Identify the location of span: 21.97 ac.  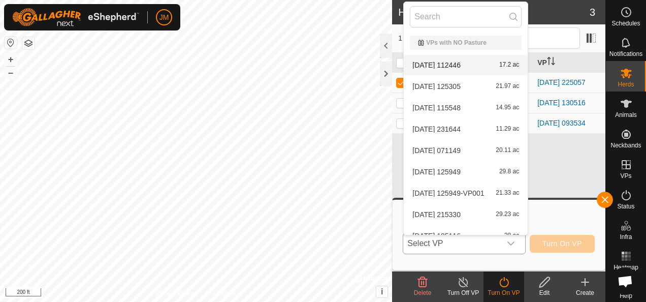
(508, 86).